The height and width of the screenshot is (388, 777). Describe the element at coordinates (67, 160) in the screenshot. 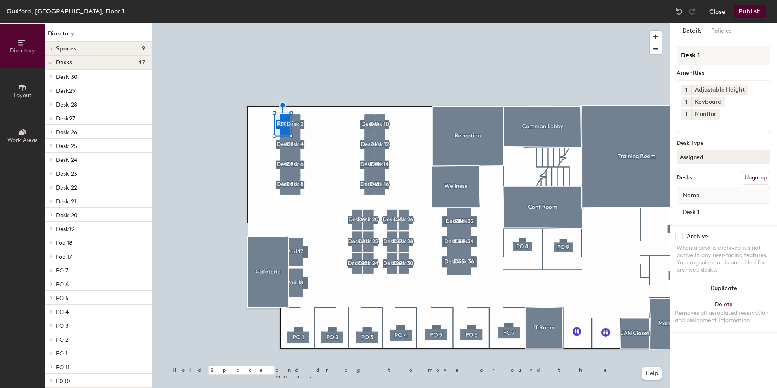

I see `span: Desk 24` at that location.